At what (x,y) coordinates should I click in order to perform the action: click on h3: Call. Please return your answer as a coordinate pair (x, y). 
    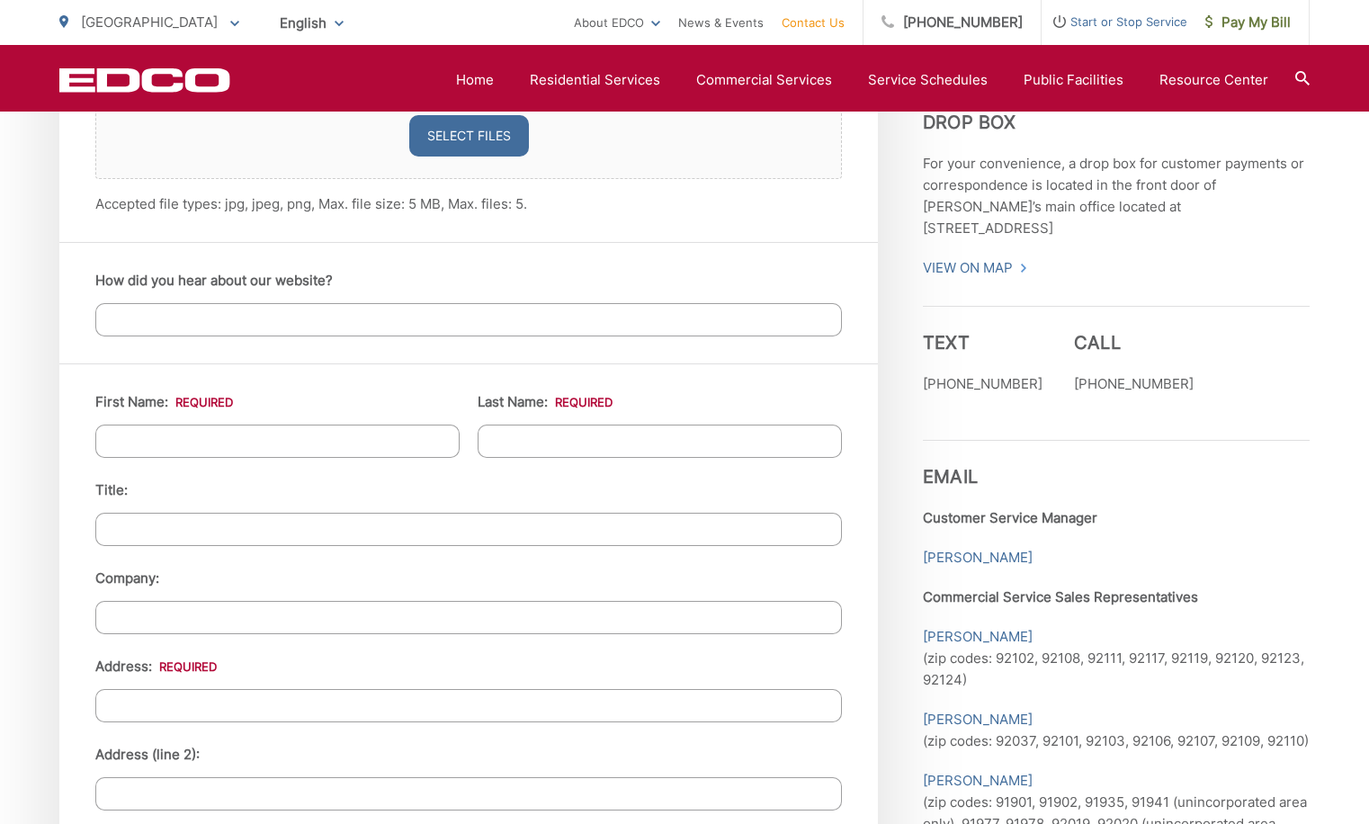
    Looking at the image, I should click on (1133, 343).